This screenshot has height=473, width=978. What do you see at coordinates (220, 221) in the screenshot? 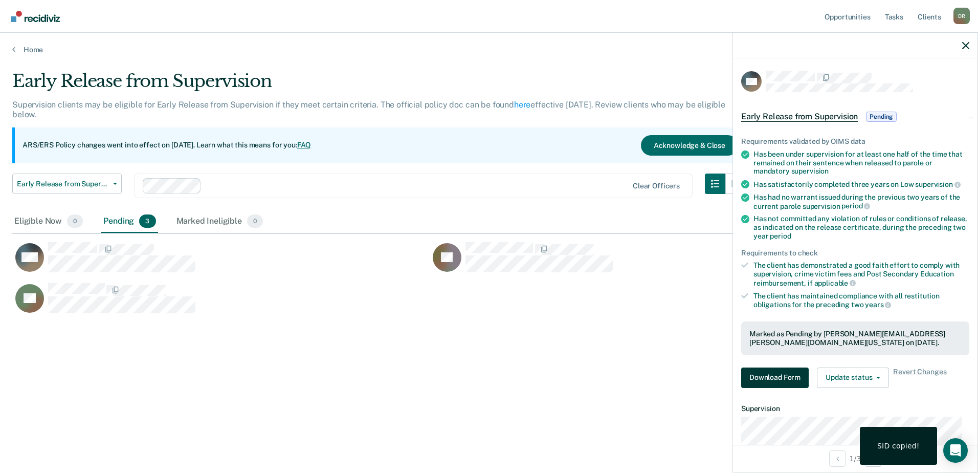
I see `div: Marked Ineligible` at bounding box center [220, 221].